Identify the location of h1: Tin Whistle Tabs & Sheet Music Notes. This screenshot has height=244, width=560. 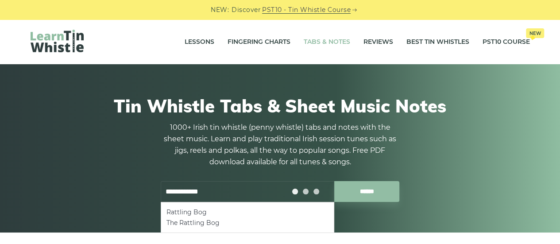
(280, 106).